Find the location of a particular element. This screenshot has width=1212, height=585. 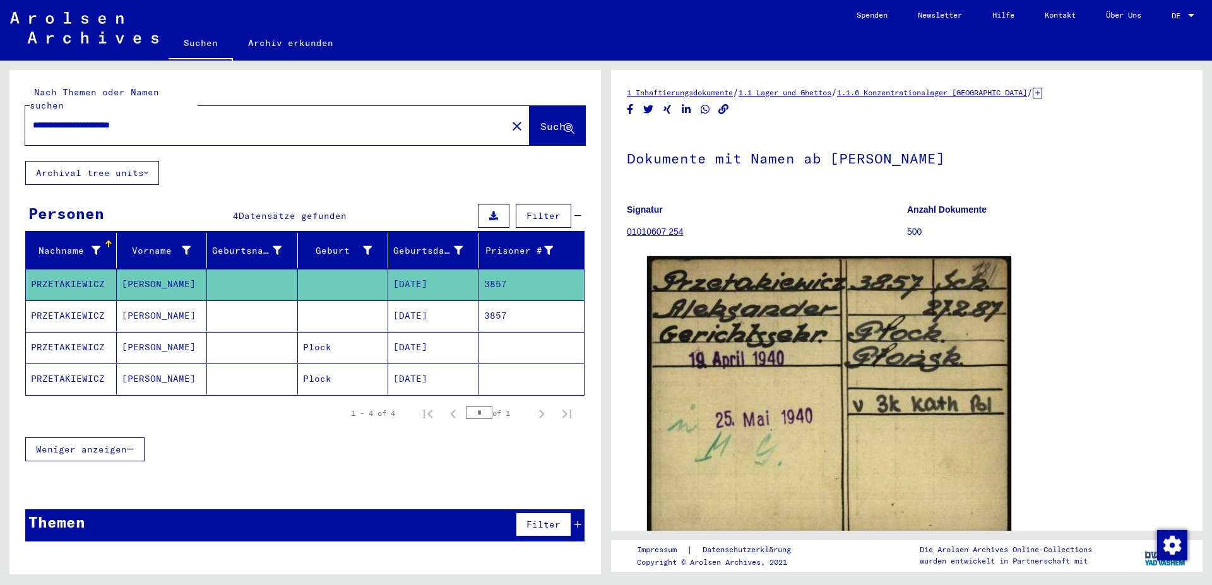

img: Zustimmung ändern is located at coordinates (1172, 546).